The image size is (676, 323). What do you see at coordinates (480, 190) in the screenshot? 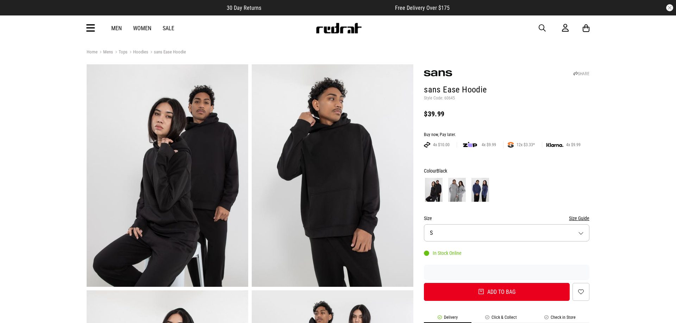
I see `img: Blue` at bounding box center [480, 190].